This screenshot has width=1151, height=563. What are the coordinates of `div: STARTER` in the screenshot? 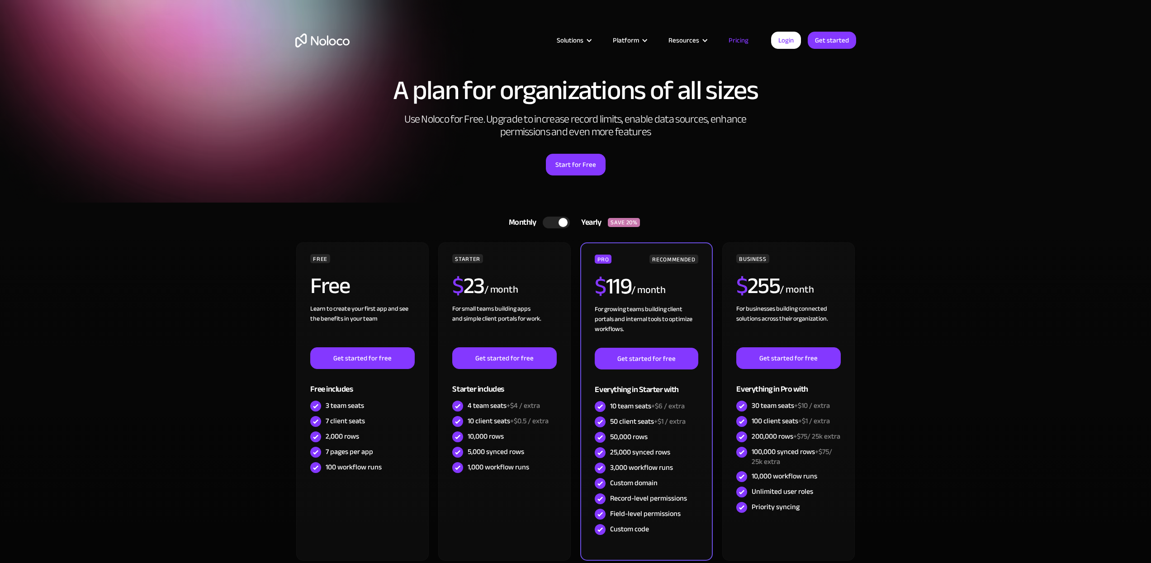 It's located at (467, 259).